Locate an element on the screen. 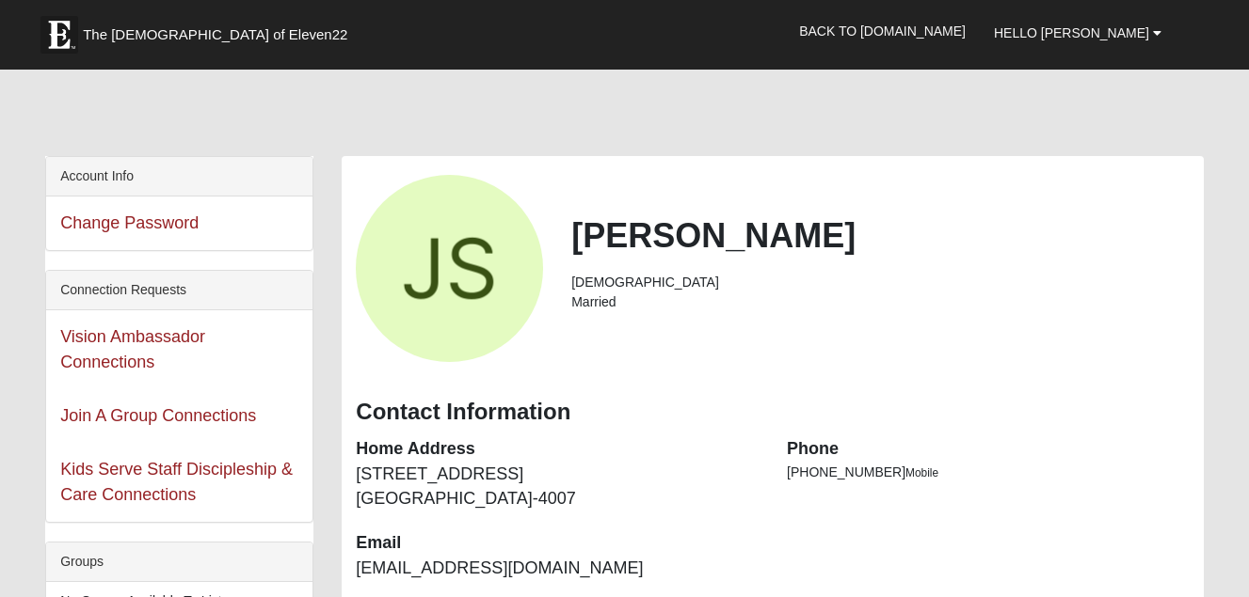 Image resolution: width=1249 pixels, height=597 pixels. a: Kids Serve Staff Discipleship & Care Connections is located at coordinates (176, 482).